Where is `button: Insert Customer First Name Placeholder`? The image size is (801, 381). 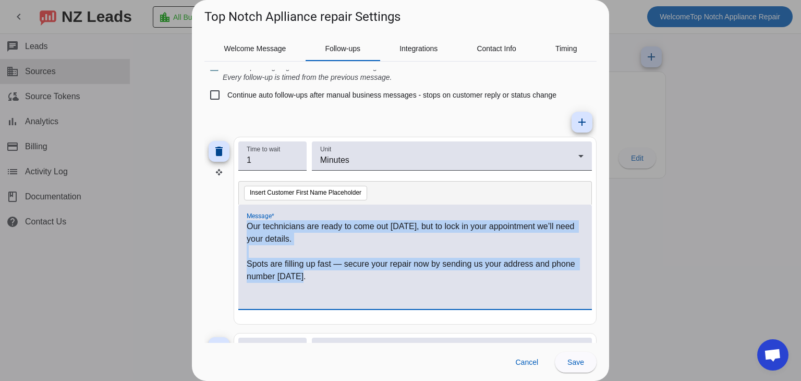
button: Insert Customer First Name Placeholder is located at coordinates (305, 193).